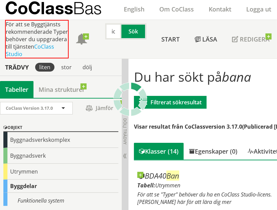 Image resolution: width=277 pixels, height=210 pixels. What do you see at coordinates (168, 185) in the screenshot?
I see `span: Utrymmen` at bounding box center [168, 185].